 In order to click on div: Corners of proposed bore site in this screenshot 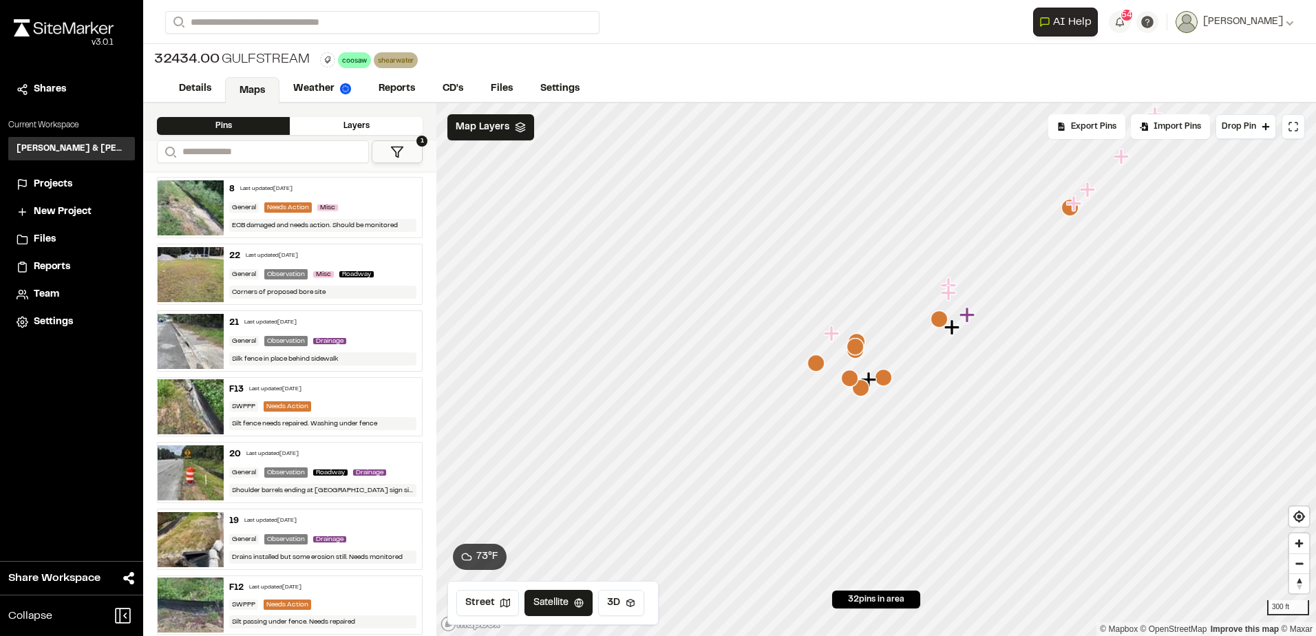, I will do `click(323, 292)`.